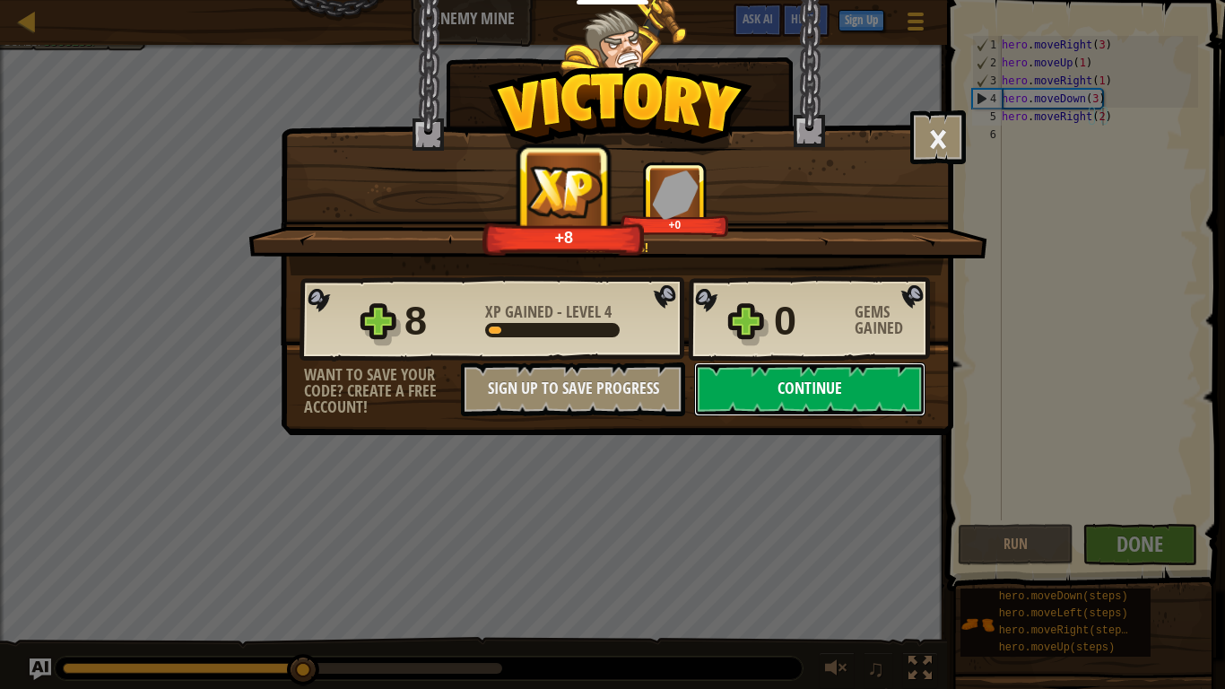  I want to click on div: +0, so click(674, 224).